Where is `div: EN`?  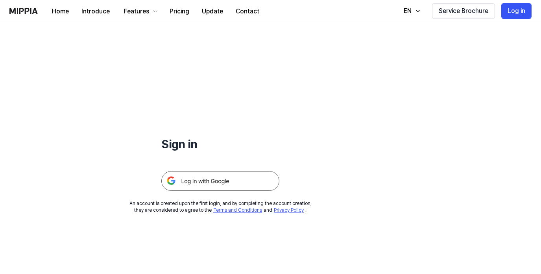
div: EN is located at coordinates (408, 11).